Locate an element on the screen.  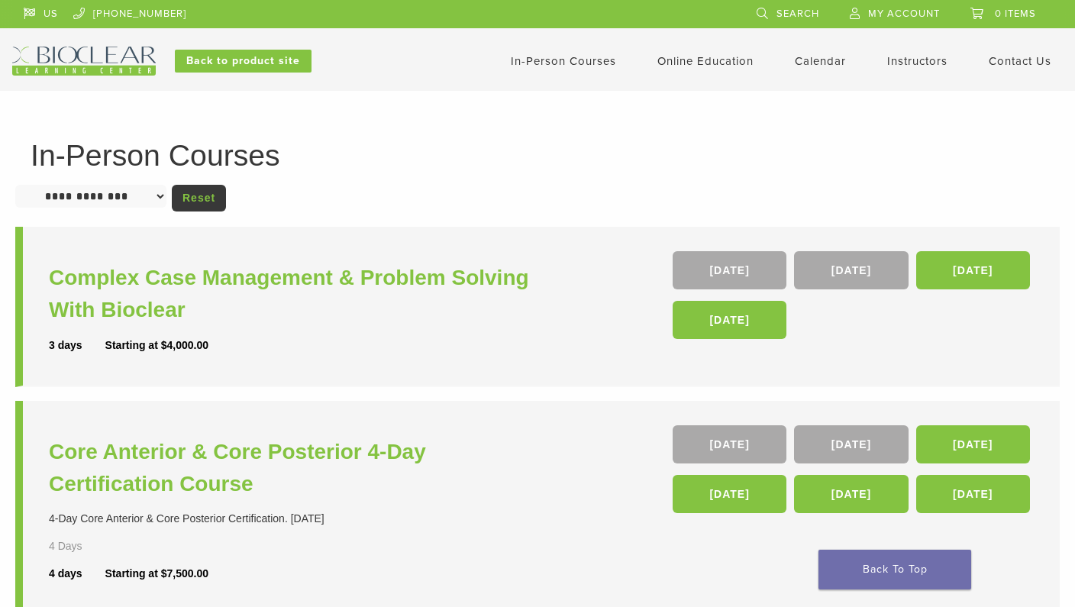
div: 3 days is located at coordinates (77, 345).